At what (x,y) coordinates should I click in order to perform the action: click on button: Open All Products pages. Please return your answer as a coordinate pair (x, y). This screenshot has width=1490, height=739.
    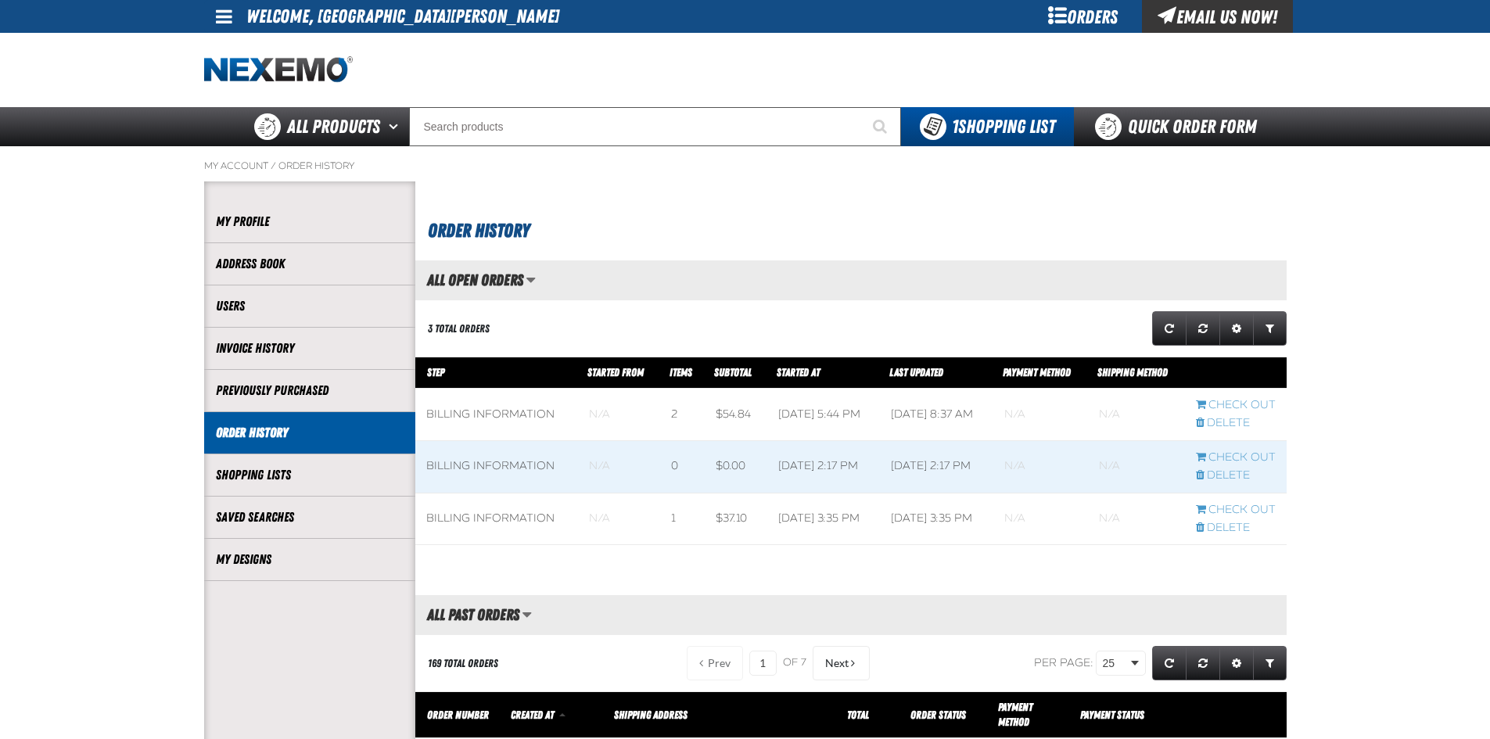
    Looking at the image, I should click on (396, 127).